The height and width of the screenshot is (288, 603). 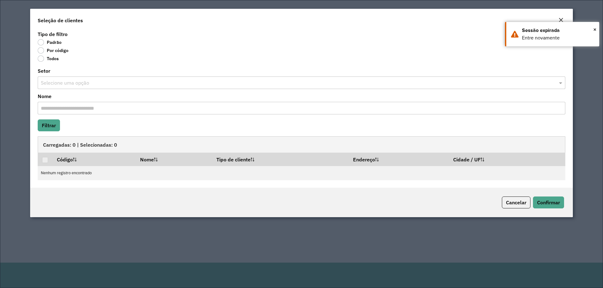 I want to click on th: Nome, so click(x=174, y=159).